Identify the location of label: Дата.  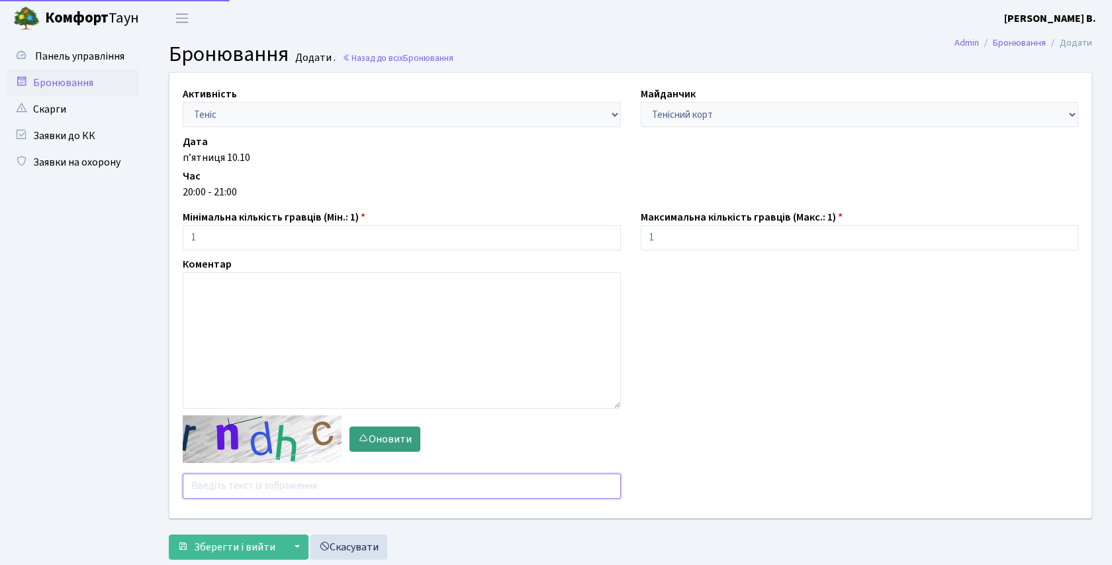
(195, 142).